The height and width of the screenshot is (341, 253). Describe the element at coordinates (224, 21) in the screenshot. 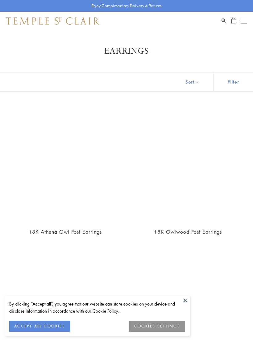

I see `a: Search` at that location.